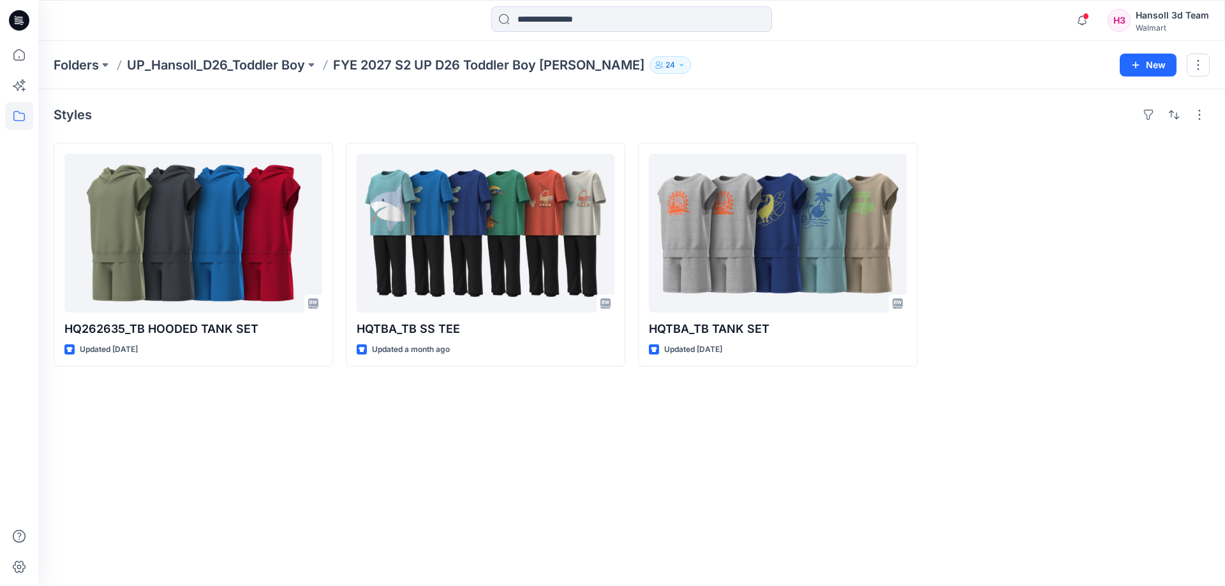 Image resolution: width=1225 pixels, height=586 pixels. Describe the element at coordinates (778, 329) in the screenshot. I see `p: HQTBA_TB TANK SET` at that location.